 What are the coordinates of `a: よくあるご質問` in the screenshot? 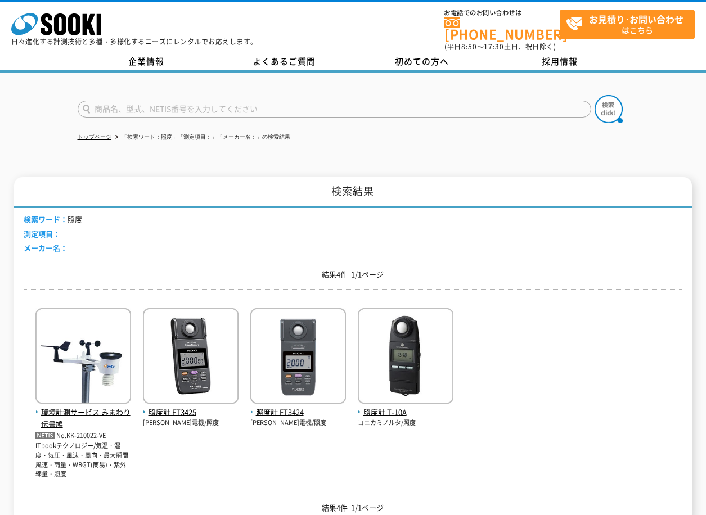 It's located at (284, 62).